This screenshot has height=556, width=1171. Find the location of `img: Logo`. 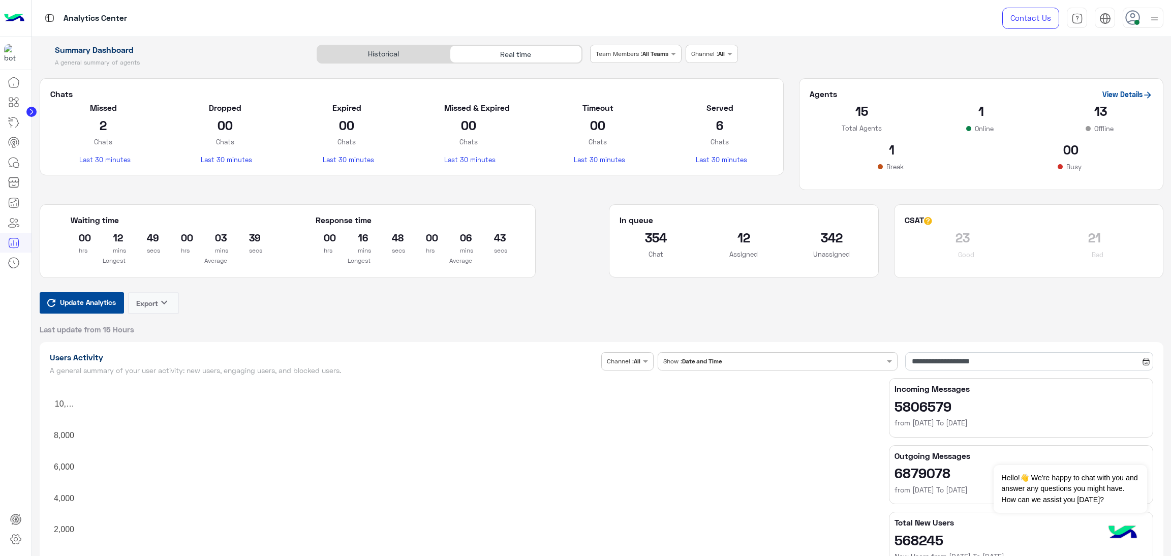

img: Logo is located at coordinates (14, 18).